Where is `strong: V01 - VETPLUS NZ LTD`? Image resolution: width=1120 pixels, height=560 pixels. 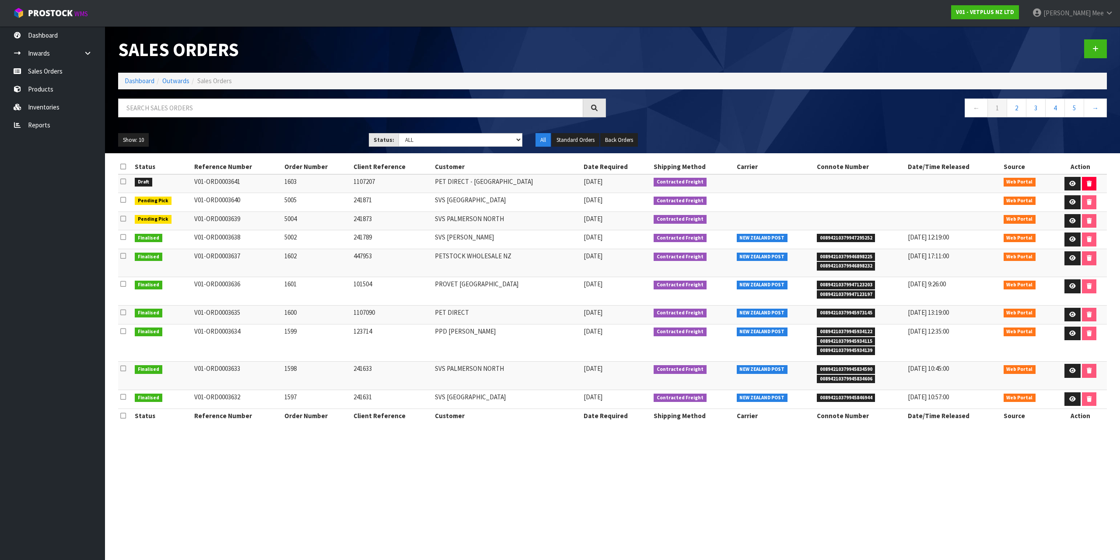
strong: V01 - VETPLUS NZ LTD is located at coordinates (985, 12).